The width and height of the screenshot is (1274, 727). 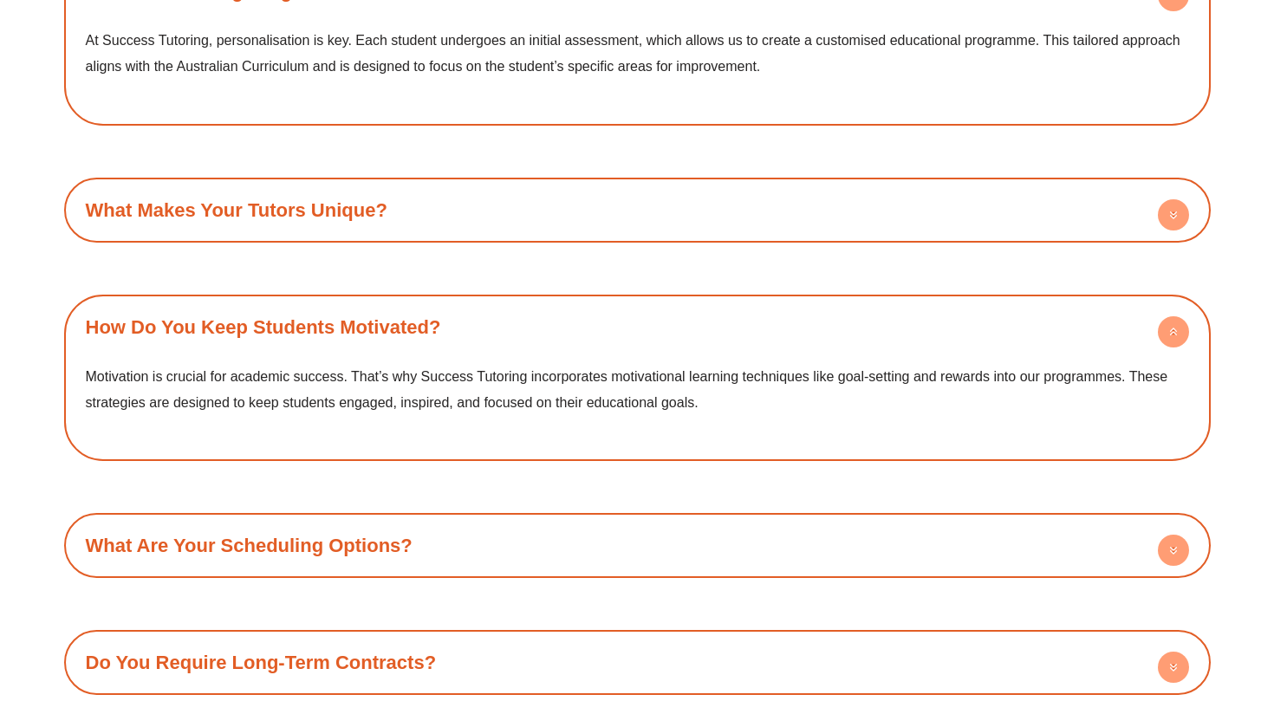 What do you see at coordinates (627, 389) in the screenshot?
I see `span: Motivation is crucial for academic success. That’s why Success Tutoring incorporates motivational...` at bounding box center [627, 389].